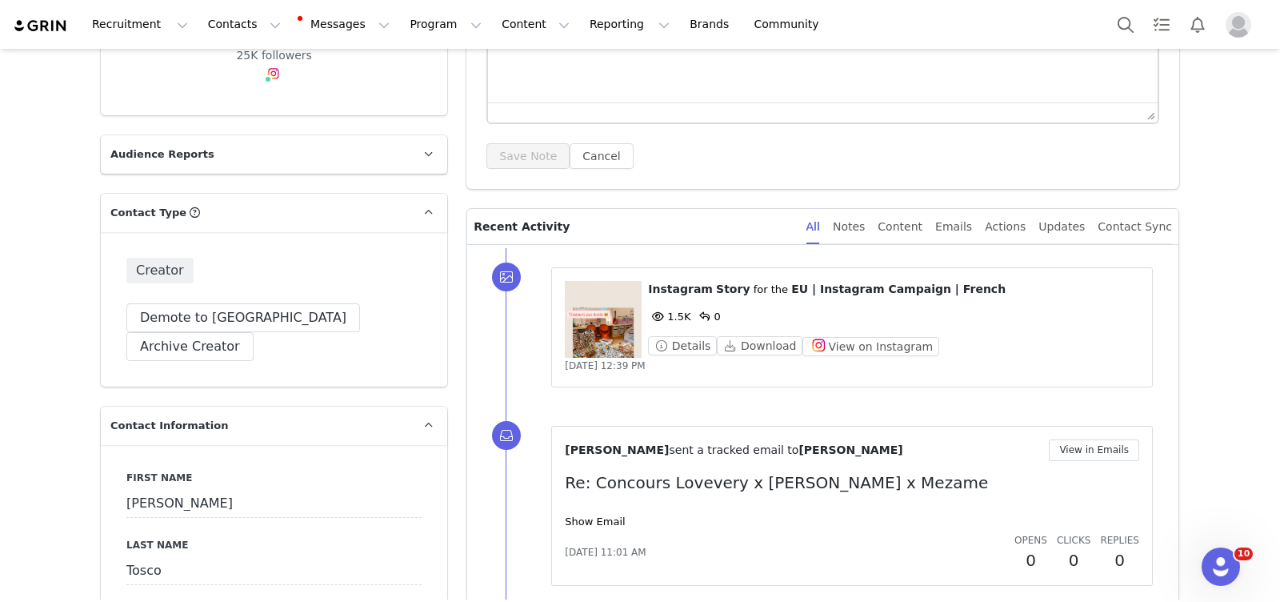 The height and width of the screenshot is (602, 1280). Describe the element at coordinates (274, 478) in the screenshot. I see `label: First Name` at that location.